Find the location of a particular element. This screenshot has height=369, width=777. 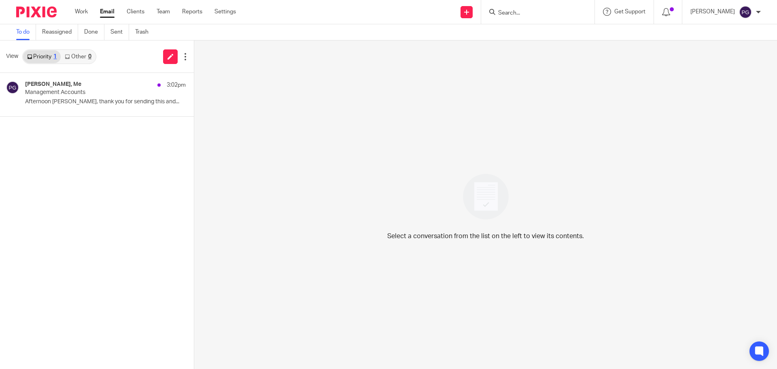

a: Done is located at coordinates (94, 32).